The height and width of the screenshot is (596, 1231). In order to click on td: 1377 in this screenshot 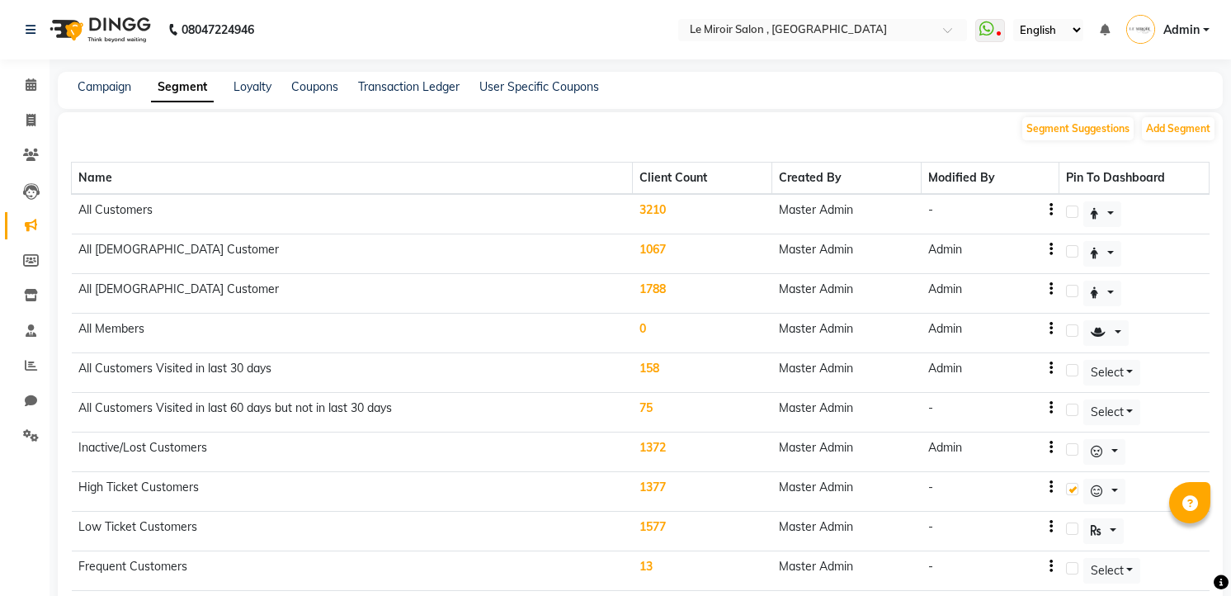, I will do `click(702, 492)`.